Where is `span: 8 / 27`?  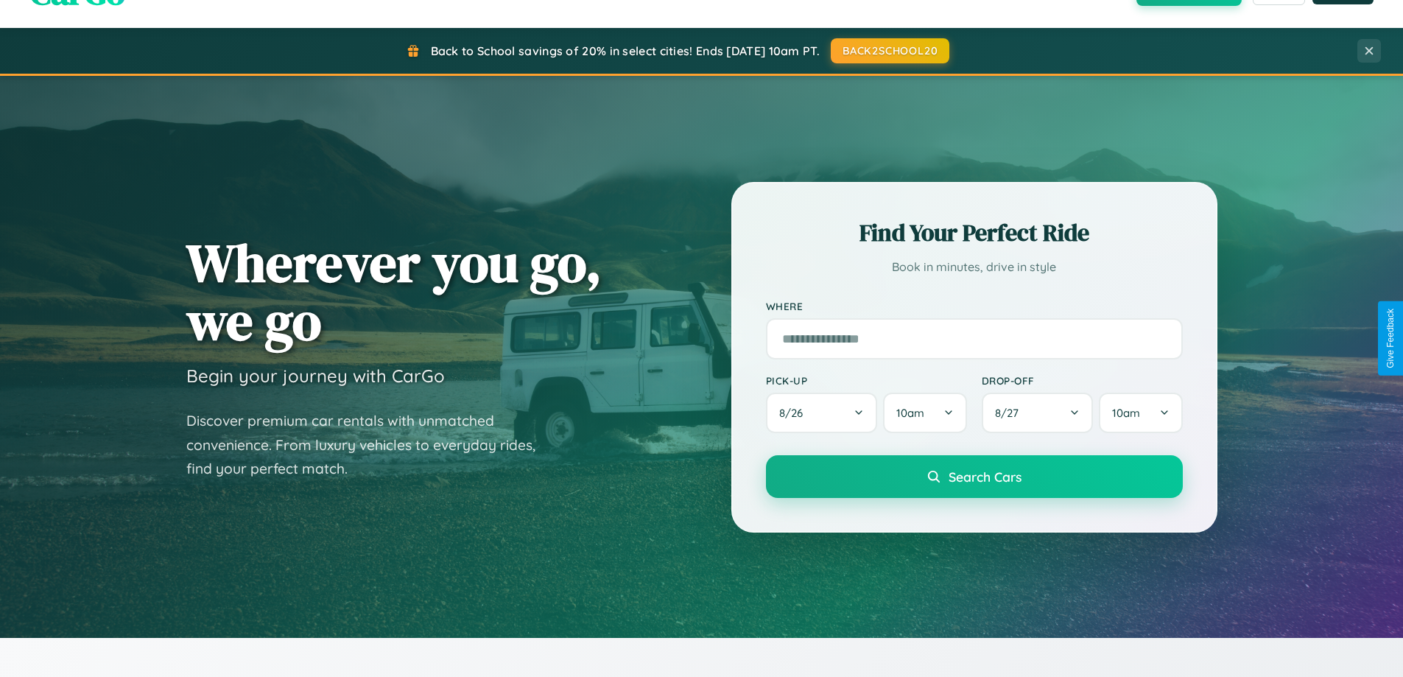 span: 8 / 27 is located at coordinates (1010, 412).